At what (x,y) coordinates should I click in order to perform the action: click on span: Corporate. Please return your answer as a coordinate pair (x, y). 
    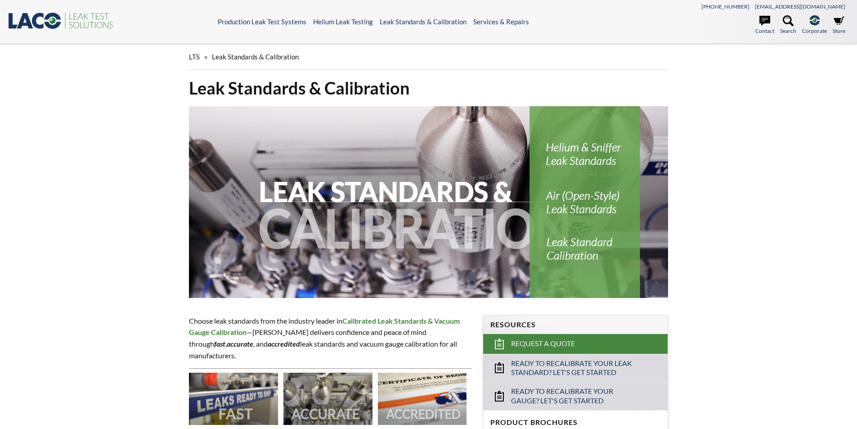
    Looking at the image, I should click on (814, 31).